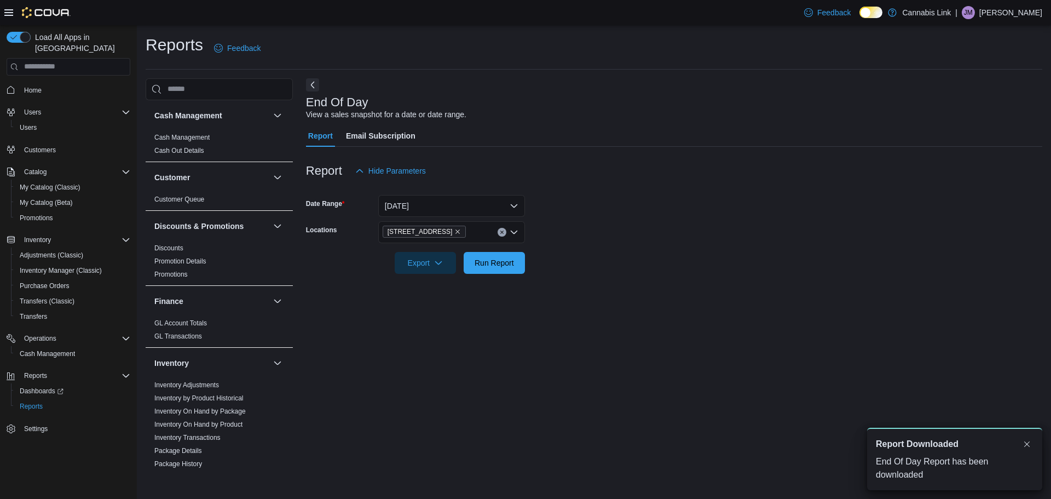 Image resolution: width=1051 pixels, height=499 pixels. Describe the element at coordinates (169, 248) in the screenshot. I see `span: Discounts` at that location.